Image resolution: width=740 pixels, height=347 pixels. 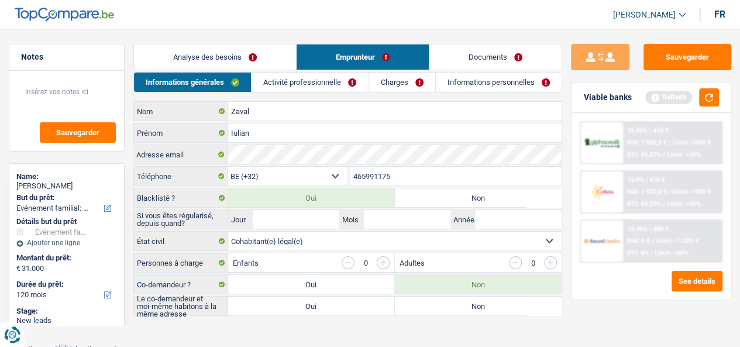 What do you see at coordinates (181, 198) in the screenshot?
I see `label: Blacklisté ?` at bounding box center [181, 198].